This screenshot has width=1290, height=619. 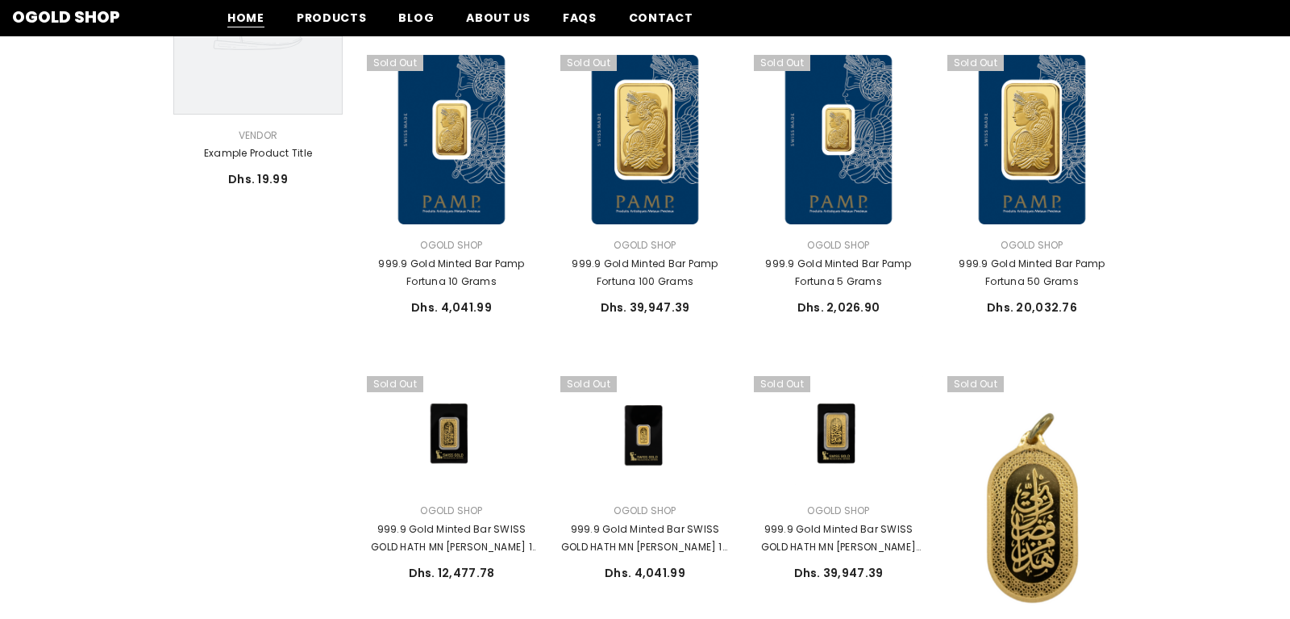 What do you see at coordinates (839, 432) in the screenshot?
I see `a: 999.9 Gold Minted Bar SWISS GOLD HATH MN FADL RABY 100 Grams` at bounding box center [839, 432].